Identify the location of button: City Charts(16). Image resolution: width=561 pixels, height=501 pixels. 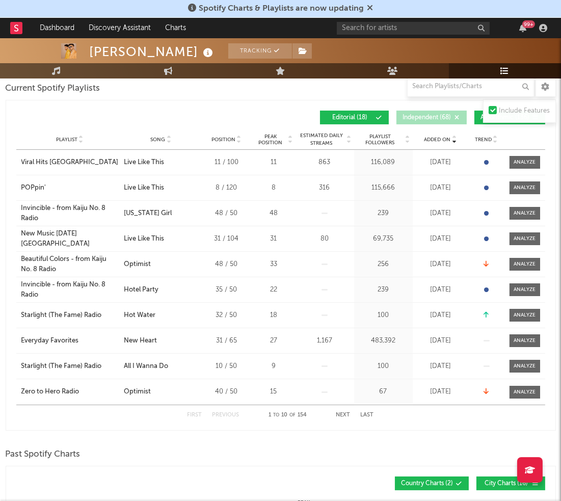
(510, 483).